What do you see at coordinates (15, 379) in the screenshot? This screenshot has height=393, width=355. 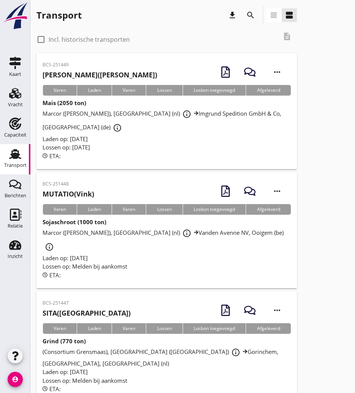 I see `i: account_circle` at bounding box center [15, 379].